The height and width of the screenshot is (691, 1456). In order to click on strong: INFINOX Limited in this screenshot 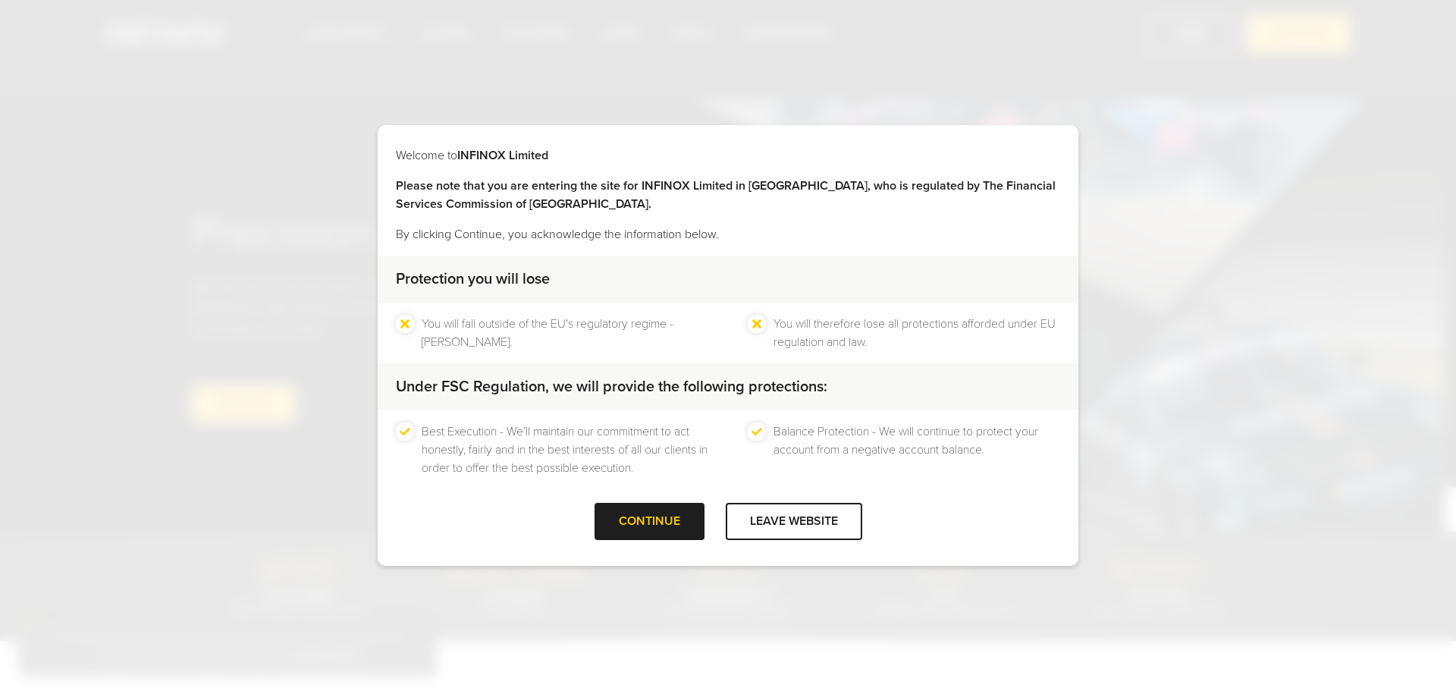, I will do `click(503, 155)`.